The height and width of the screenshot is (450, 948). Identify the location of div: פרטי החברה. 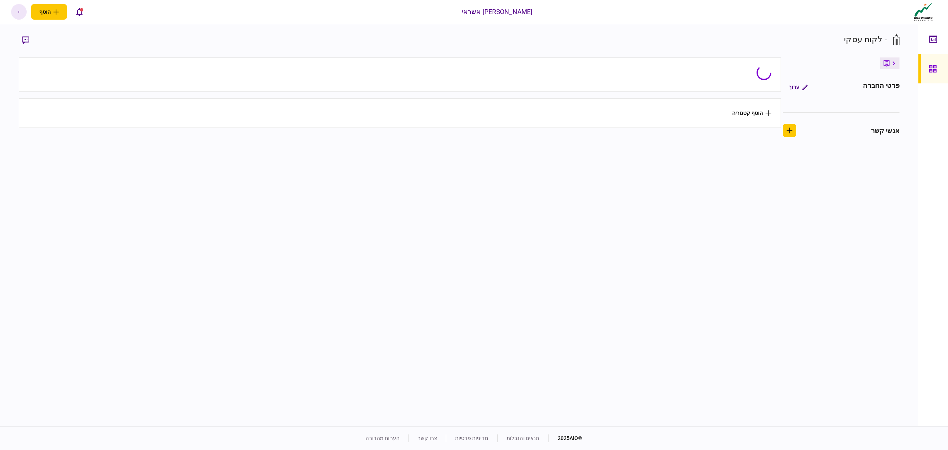
(881, 87).